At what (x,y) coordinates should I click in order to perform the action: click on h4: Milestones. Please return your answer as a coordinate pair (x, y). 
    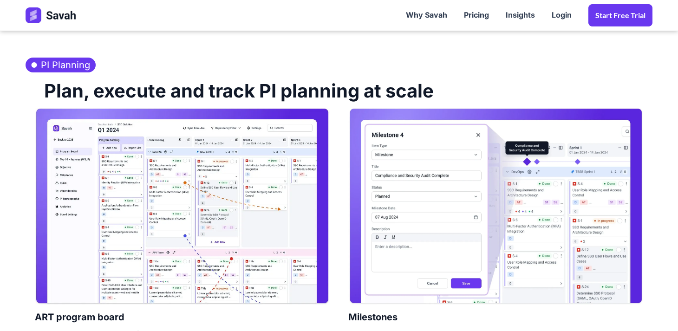
    Looking at the image, I should click on (373, 317).